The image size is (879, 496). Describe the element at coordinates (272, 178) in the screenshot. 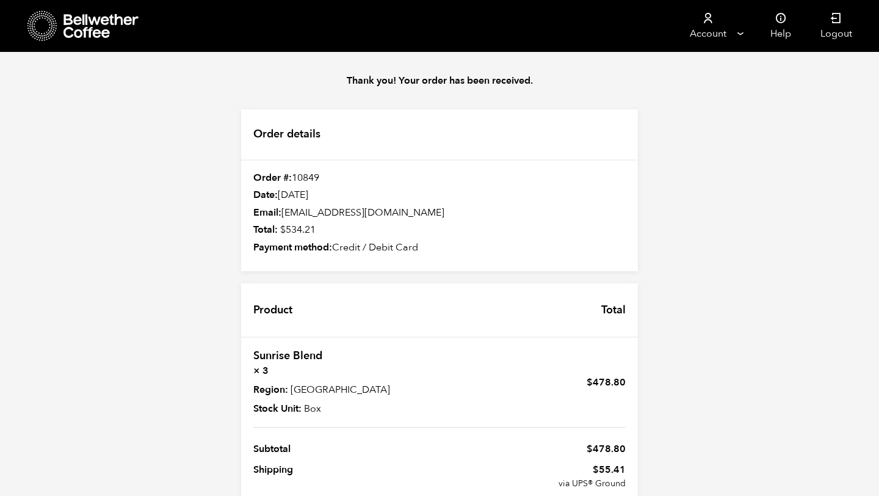

I see `strong: Order #:` at that location.